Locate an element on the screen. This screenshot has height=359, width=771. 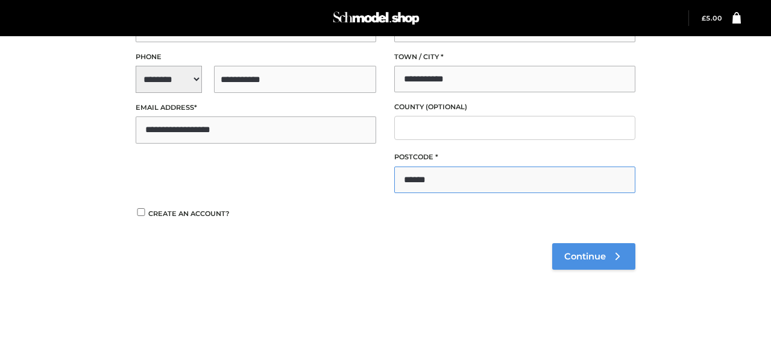
a: Continue is located at coordinates (594, 256).